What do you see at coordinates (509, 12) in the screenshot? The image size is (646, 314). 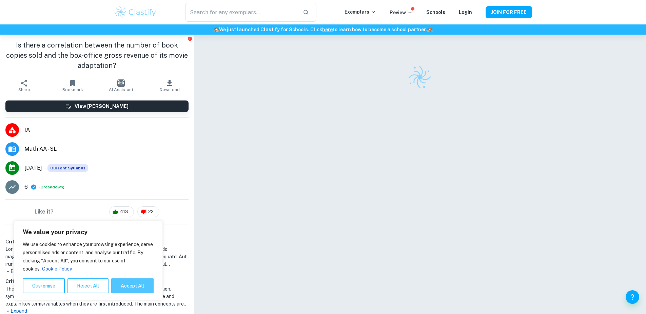 I see `a: JOIN FOR FREE` at bounding box center [509, 12].